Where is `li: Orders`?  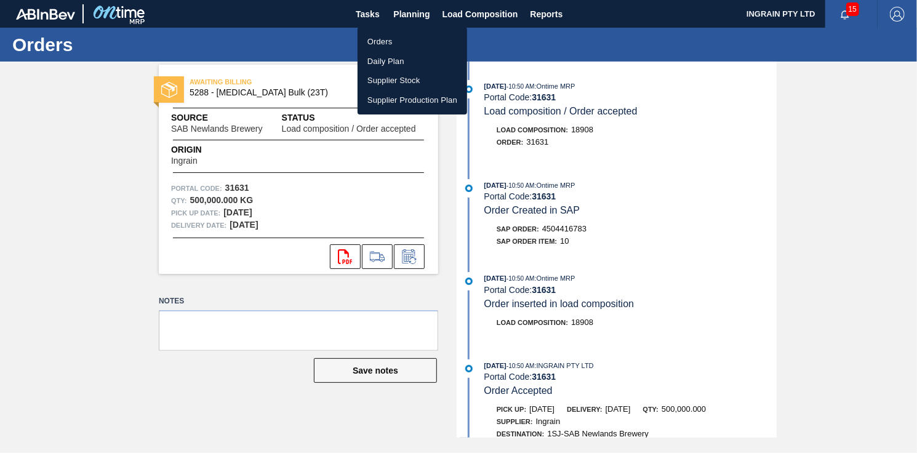
li: Orders is located at coordinates (412, 42).